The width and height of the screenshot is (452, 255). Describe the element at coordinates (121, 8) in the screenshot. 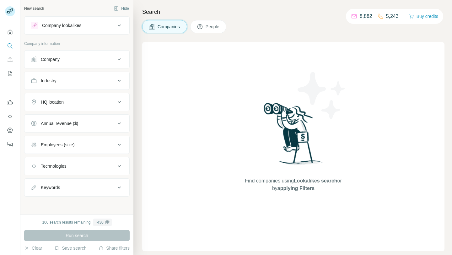

I see `button: Hide` at that location.